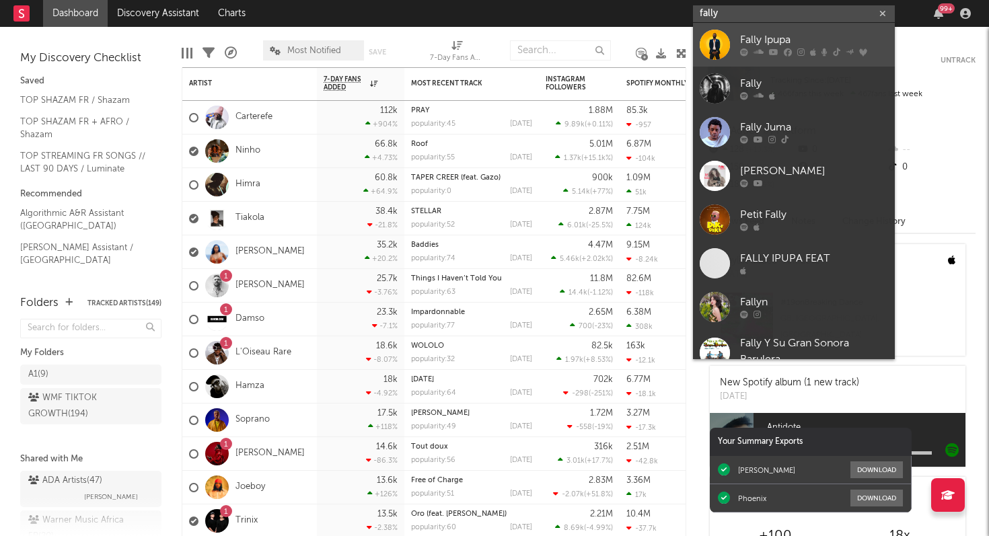 The height and width of the screenshot is (536, 989). What do you see at coordinates (638, 245) in the screenshot?
I see `div: 9.15M` at bounding box center [638, 245].